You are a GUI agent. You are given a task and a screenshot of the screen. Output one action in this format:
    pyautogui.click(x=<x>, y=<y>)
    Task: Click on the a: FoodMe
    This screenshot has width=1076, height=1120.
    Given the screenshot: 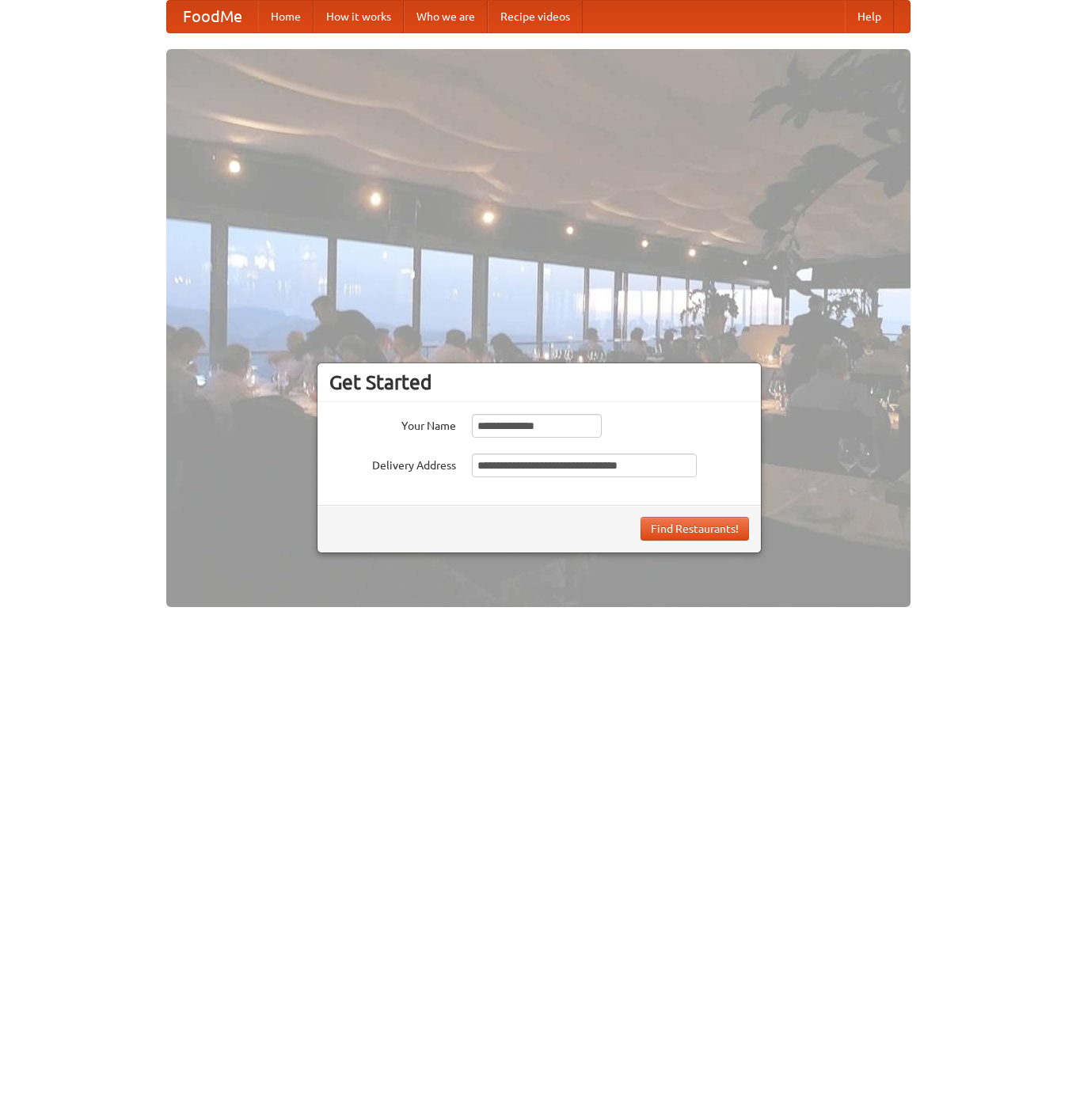 What is the action you would take?
    pyautogui.click(x=212, y=16)
    